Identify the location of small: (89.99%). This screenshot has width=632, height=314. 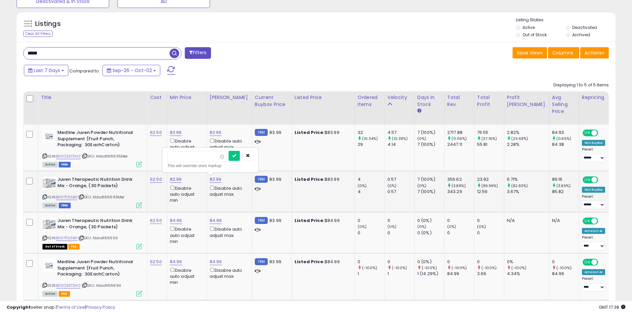
(490, 186).